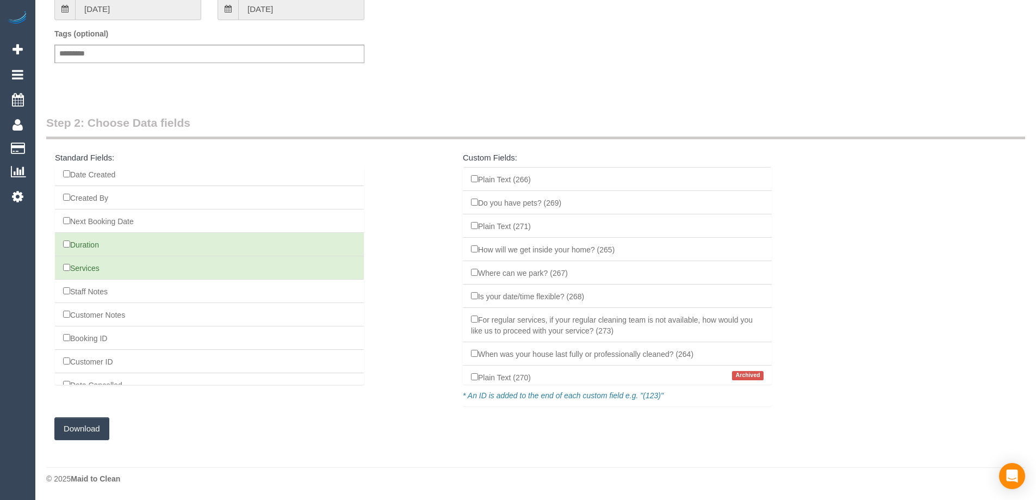 The height and width of the screenshot is (500, 1036). What do you see at coordinates (1012, 476) in the screenshot?
I see `div: Open Intercom Messenger` at bounding box center [1012, 476].